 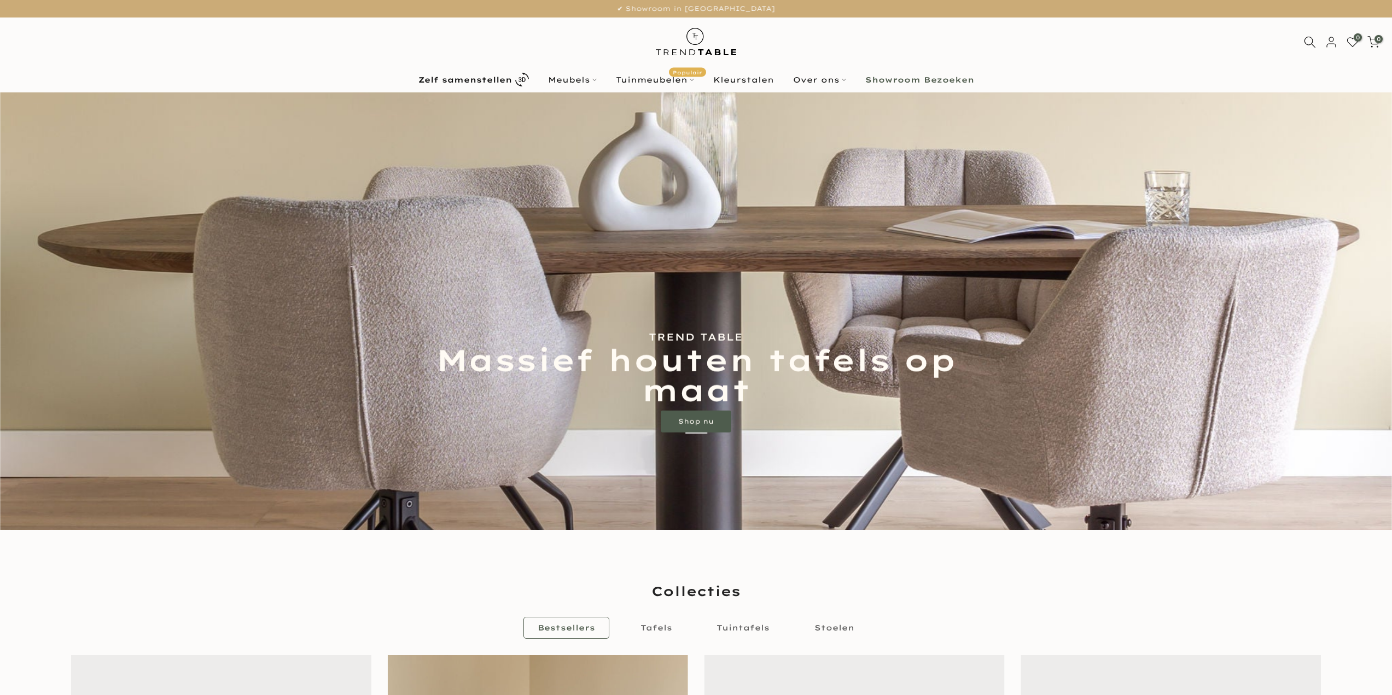 I want to click on a: Kleurstalen, so click(x=743, y=80).